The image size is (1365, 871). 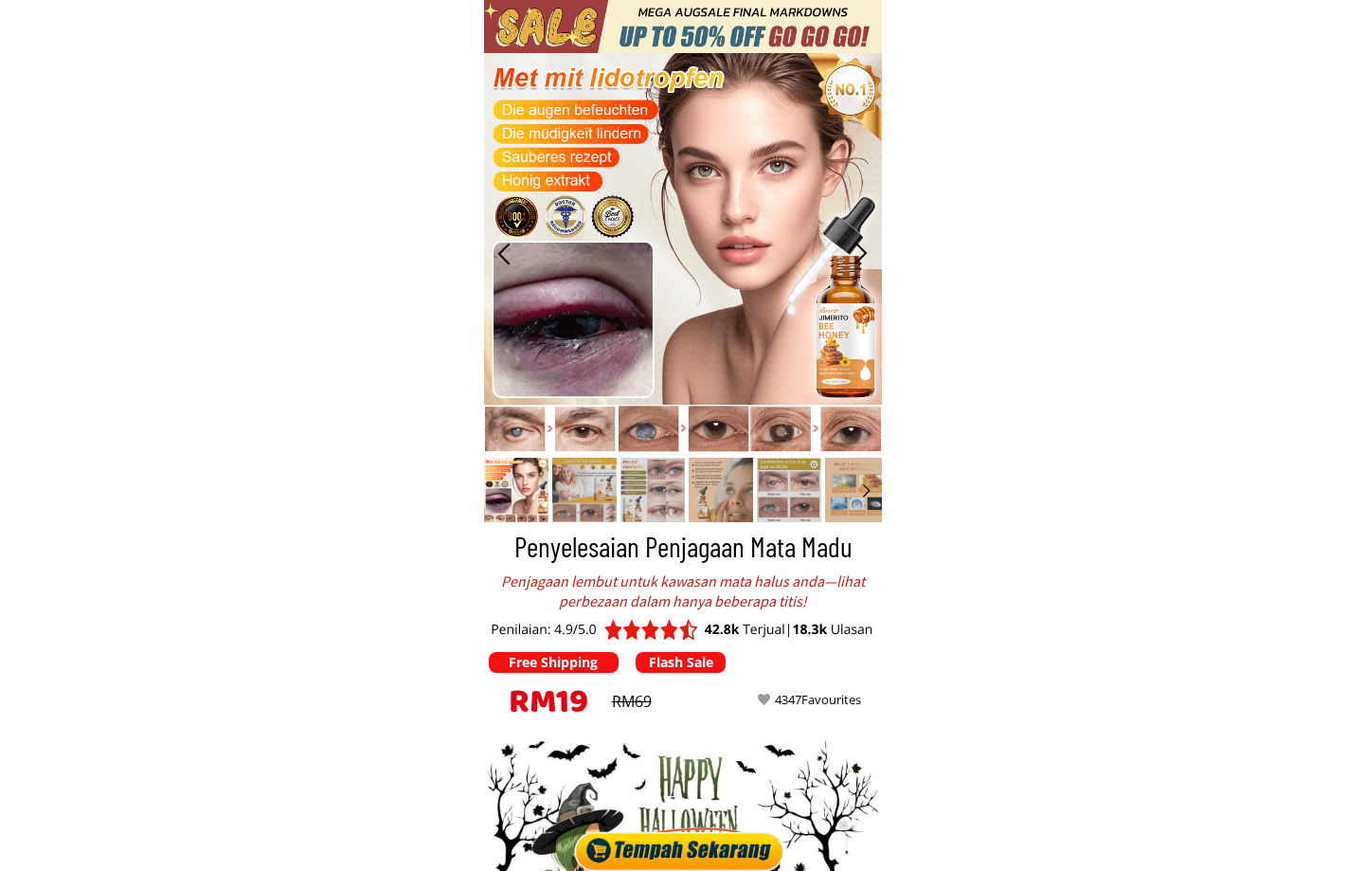 I want to click on p: Flash Sale, so click(x=680, y=662).